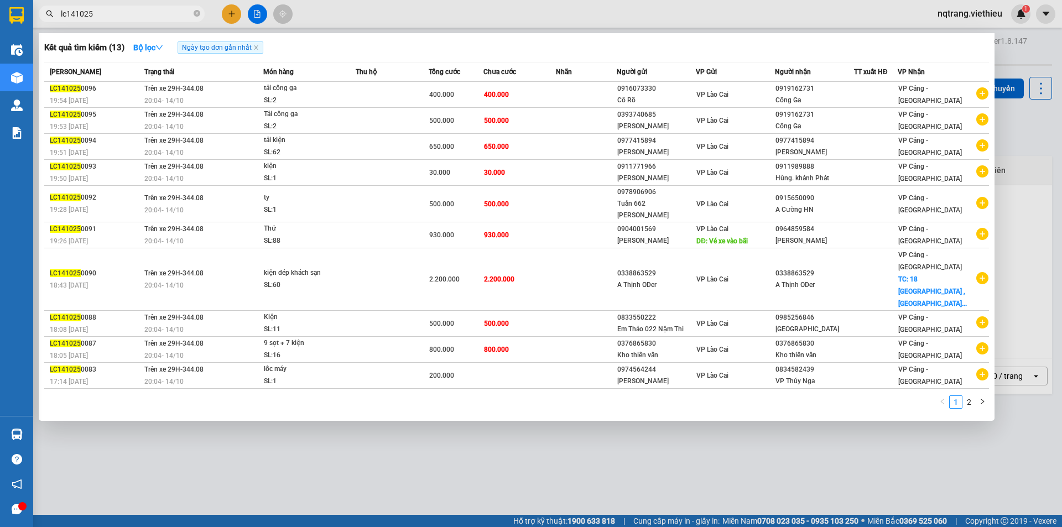 This screenshot has height=527, width=1062. Describe the element at coordinates (305, 229) in the screenshot. I see `div: Thứ` at that location.